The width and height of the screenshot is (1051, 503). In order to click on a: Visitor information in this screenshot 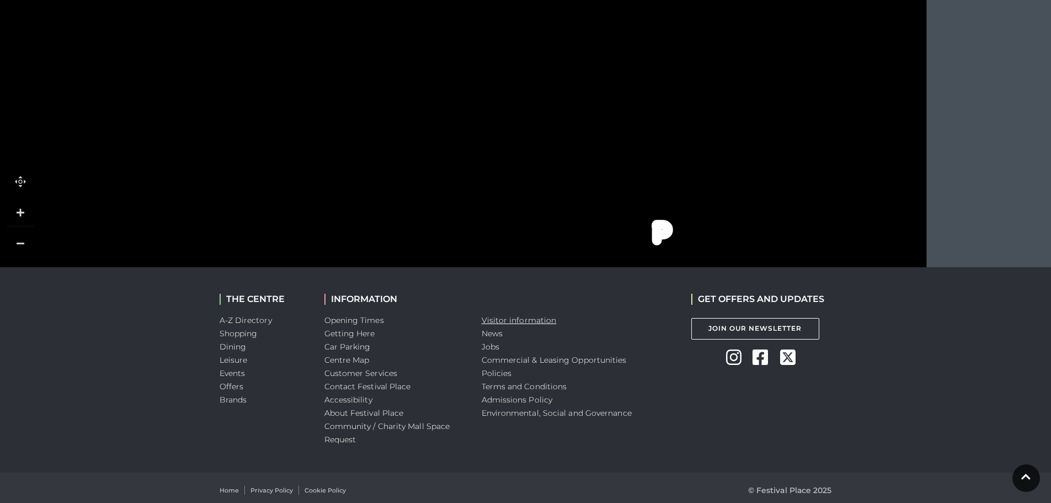, I will do `click(519, 320)`.